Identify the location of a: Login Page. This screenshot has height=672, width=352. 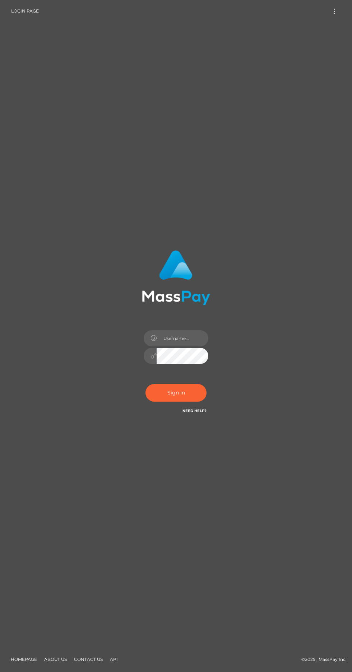
(25, 11).